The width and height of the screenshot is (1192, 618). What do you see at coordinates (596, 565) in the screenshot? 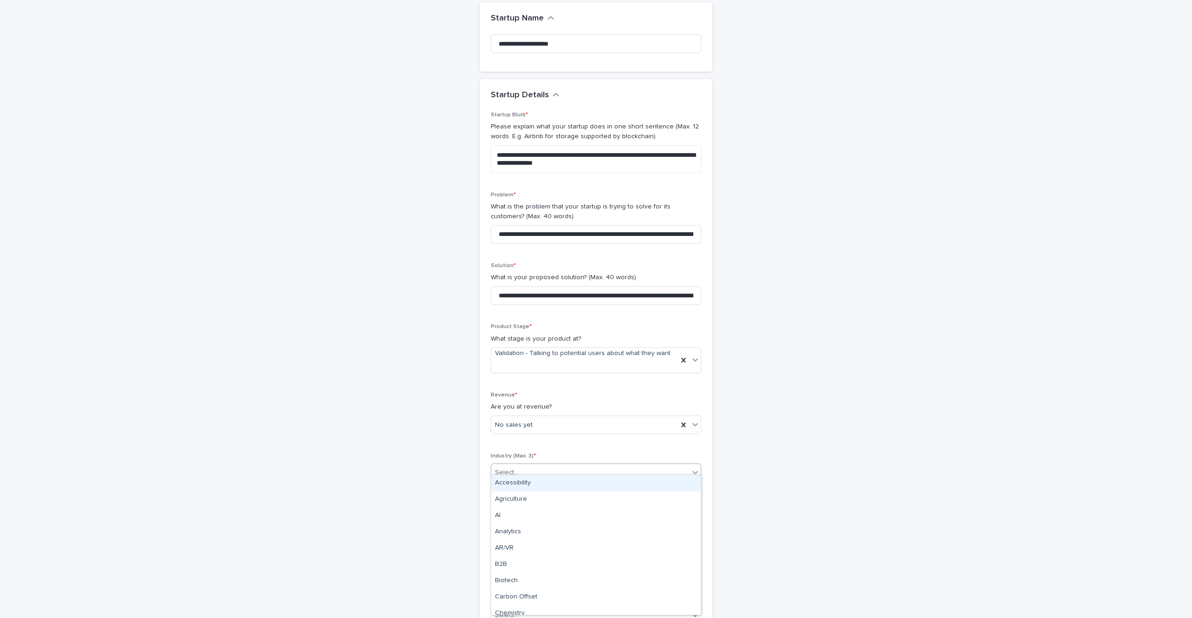
I see `div: B2B` at bounding box center [596, 565].